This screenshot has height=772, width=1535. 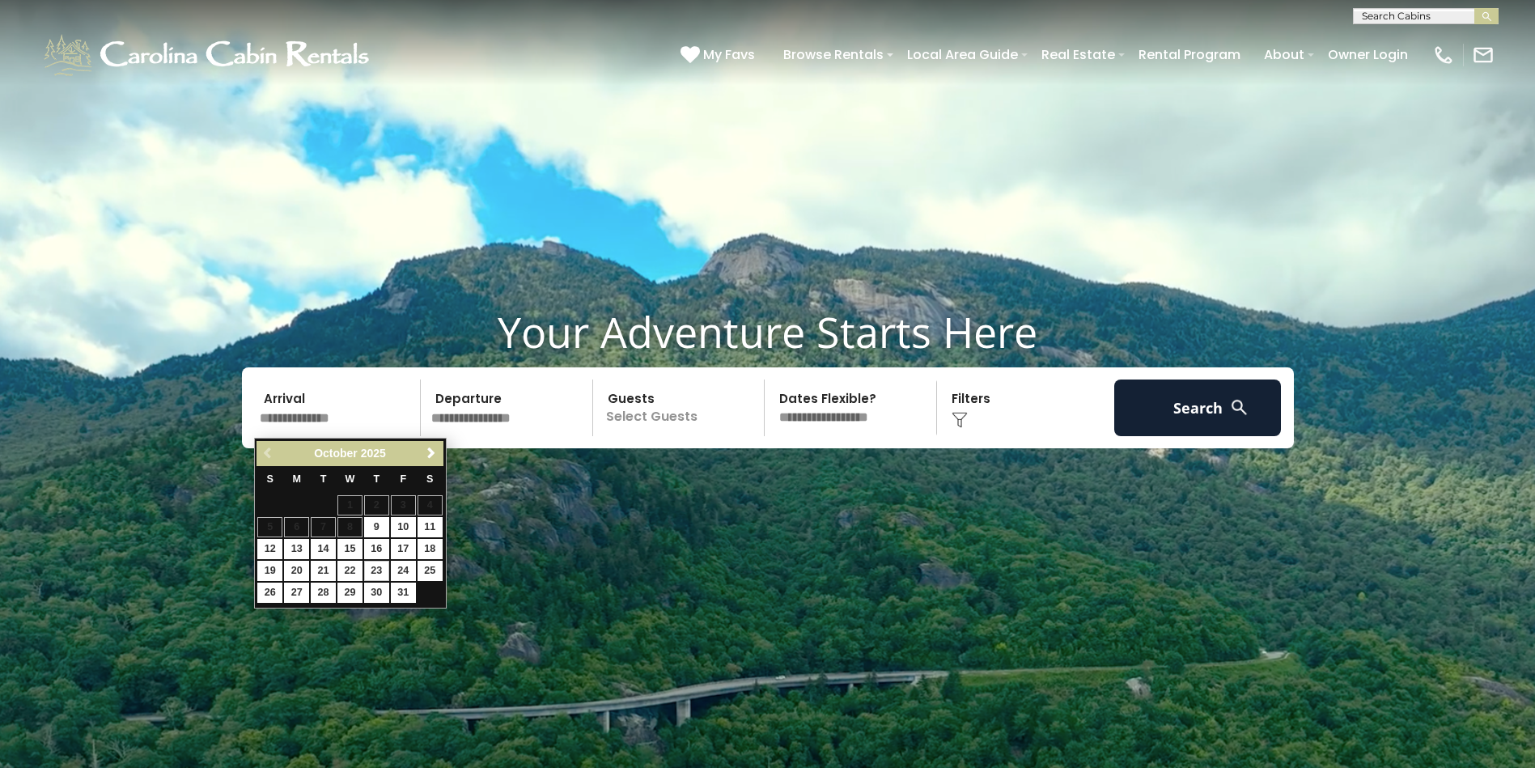 What do you see at coordinates (269, 548) in the screenshot?
I see `a: 12` at bounding box center [269, 548].